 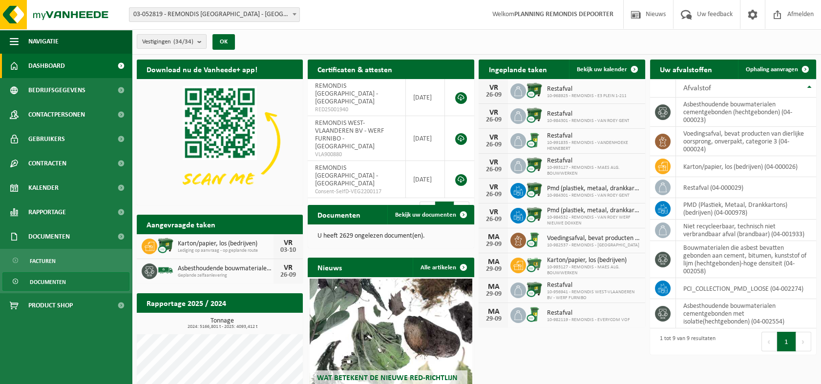 I want to click on td: asbesthoudende bouwmaterialen cementgebonden (hechtgebonden) (04-000023), so click(x=746, y=112).